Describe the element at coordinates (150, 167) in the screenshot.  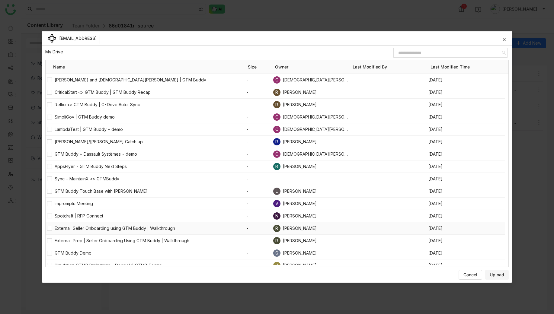
I see `span: AppsFlyer - GTM Buddy Next Steps` at that location.